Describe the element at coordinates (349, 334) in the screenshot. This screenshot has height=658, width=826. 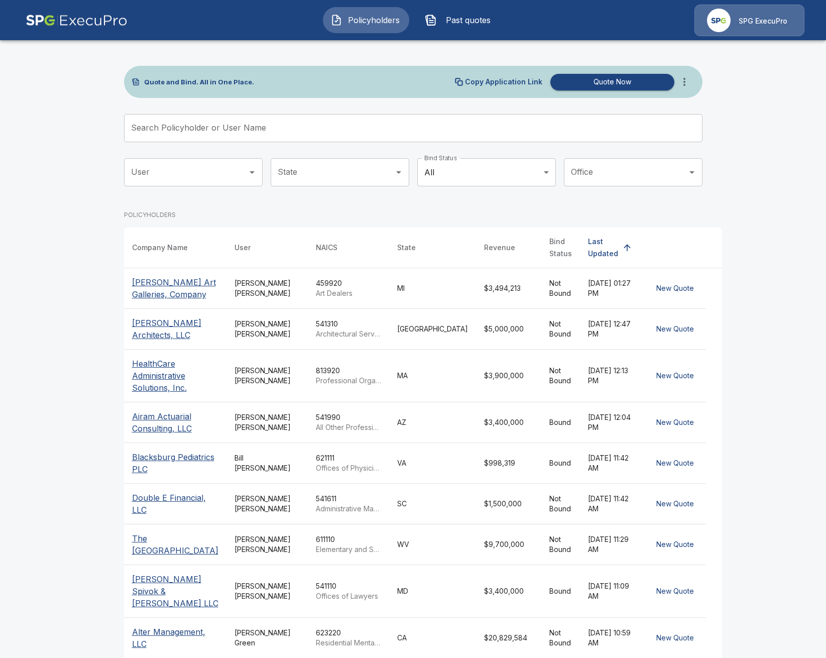
I see `p: Architectural Services` at that location.